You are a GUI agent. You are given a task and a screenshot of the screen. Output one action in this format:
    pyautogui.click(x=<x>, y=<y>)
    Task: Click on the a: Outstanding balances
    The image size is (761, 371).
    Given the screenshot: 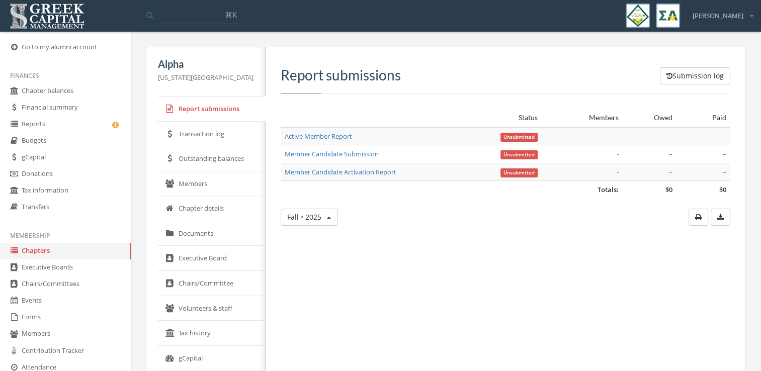 What is the action you would take?
    pyautogui.click(x=212, y=159)
    